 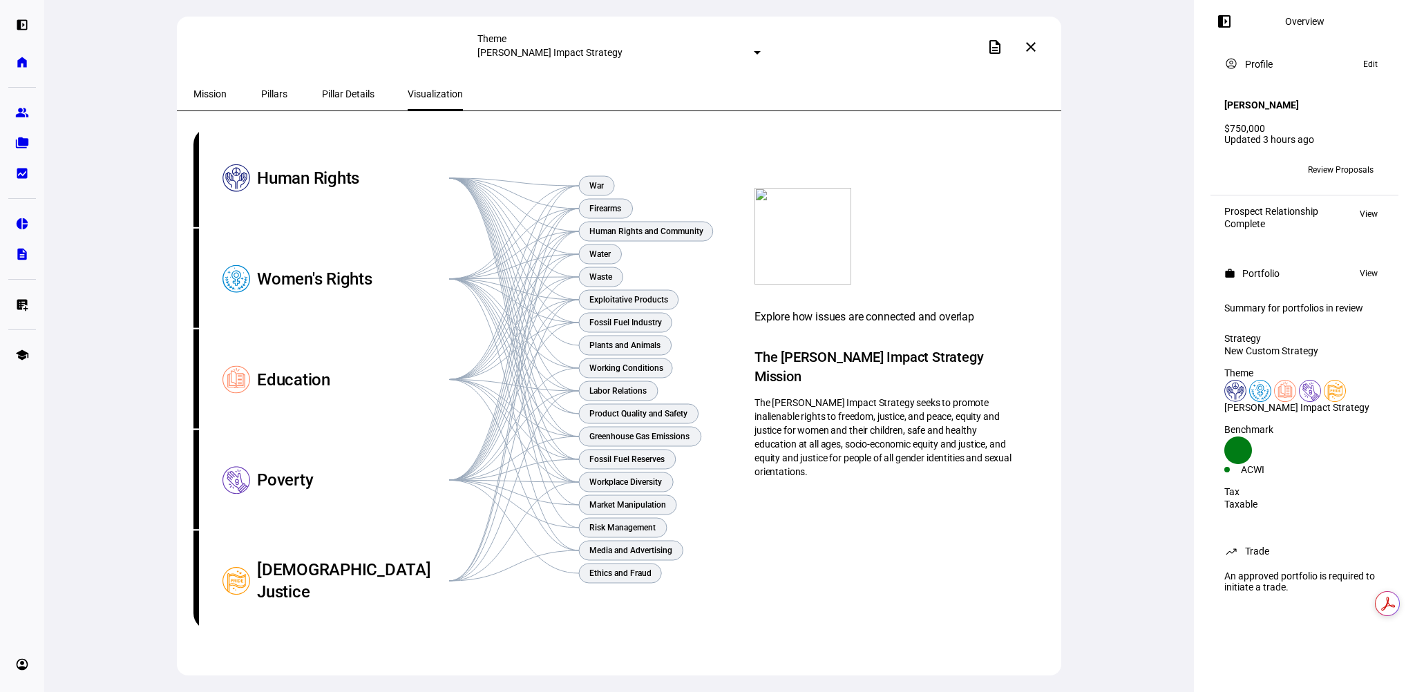 I want to click on eth-panel-overview-card-header: Trade, so click(x=1304, y=551).